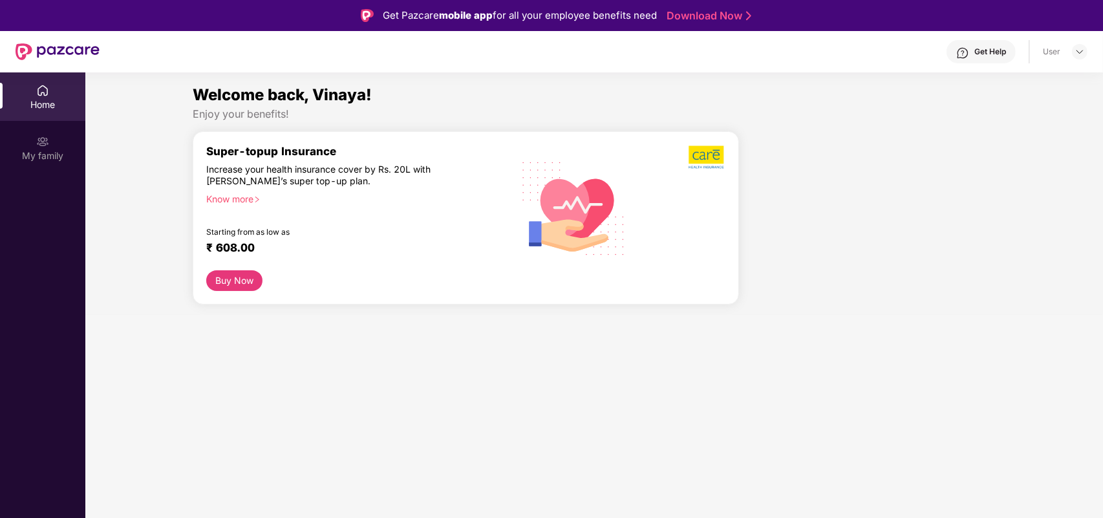 The height and width of the screenshot is (518, 1103). What do you see at coordinates (257, 199) in the screenshot?
I see `span: right` at bounding box center [257, 199].